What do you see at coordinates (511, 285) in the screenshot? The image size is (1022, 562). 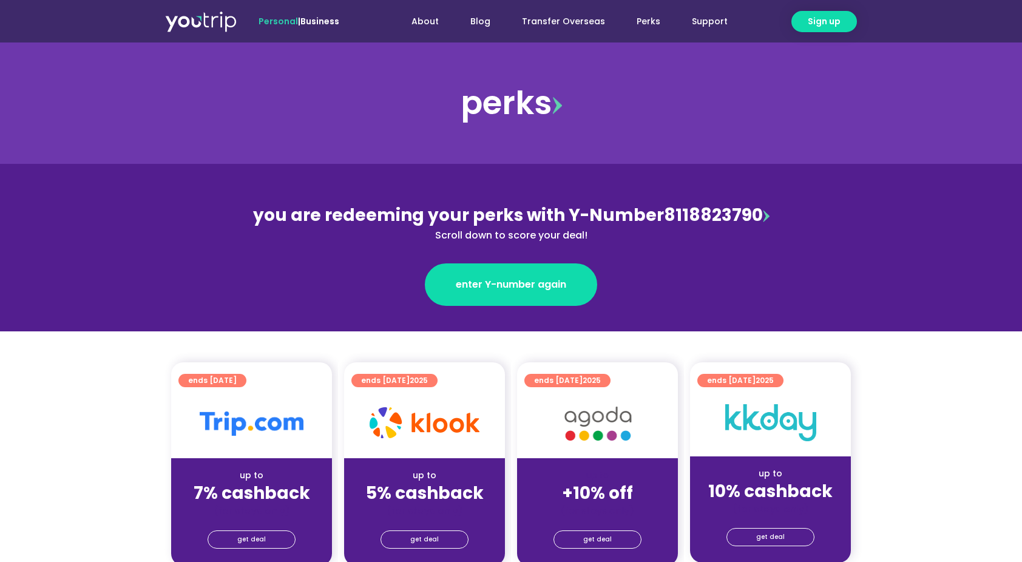 I see `a: enter Y-number again` at bounding box center [511, 285].